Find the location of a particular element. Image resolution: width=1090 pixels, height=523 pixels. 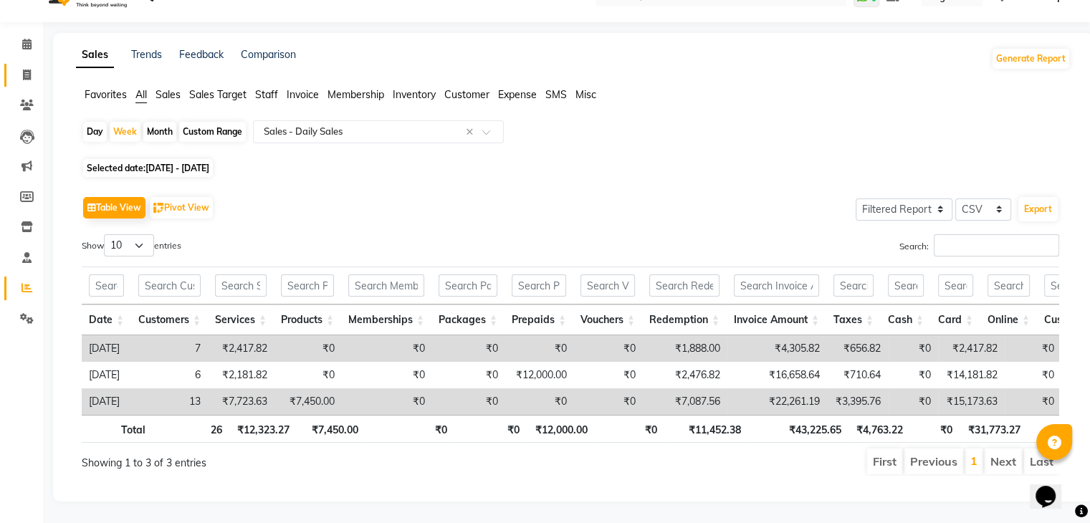

select: Showentries is located at coordinates (129, 245).